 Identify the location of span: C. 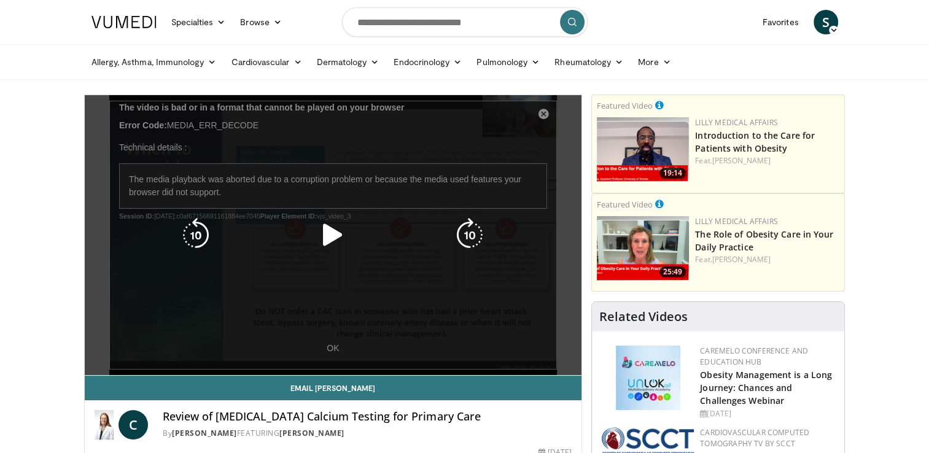
(133, 425).